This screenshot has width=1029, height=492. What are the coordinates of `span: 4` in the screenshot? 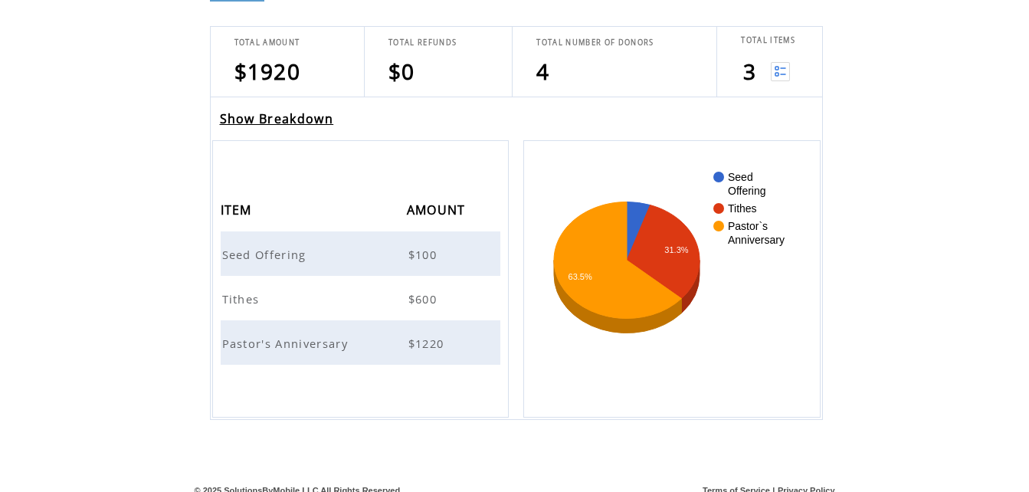 It's located at (542, 71).